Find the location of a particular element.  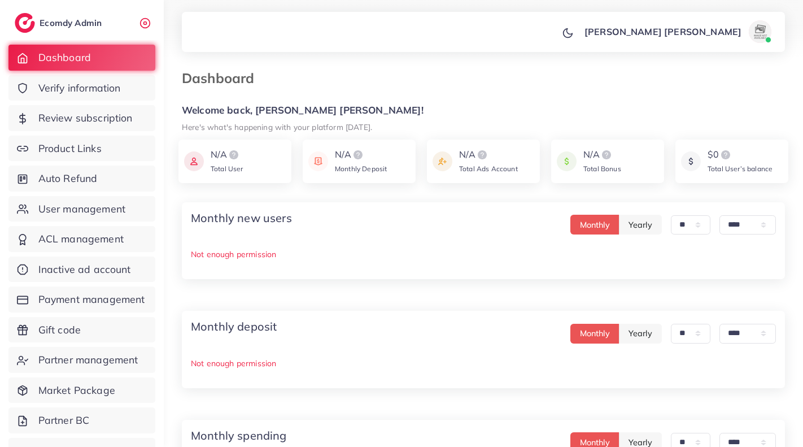

span: User management is located at coordinates (82, 209).